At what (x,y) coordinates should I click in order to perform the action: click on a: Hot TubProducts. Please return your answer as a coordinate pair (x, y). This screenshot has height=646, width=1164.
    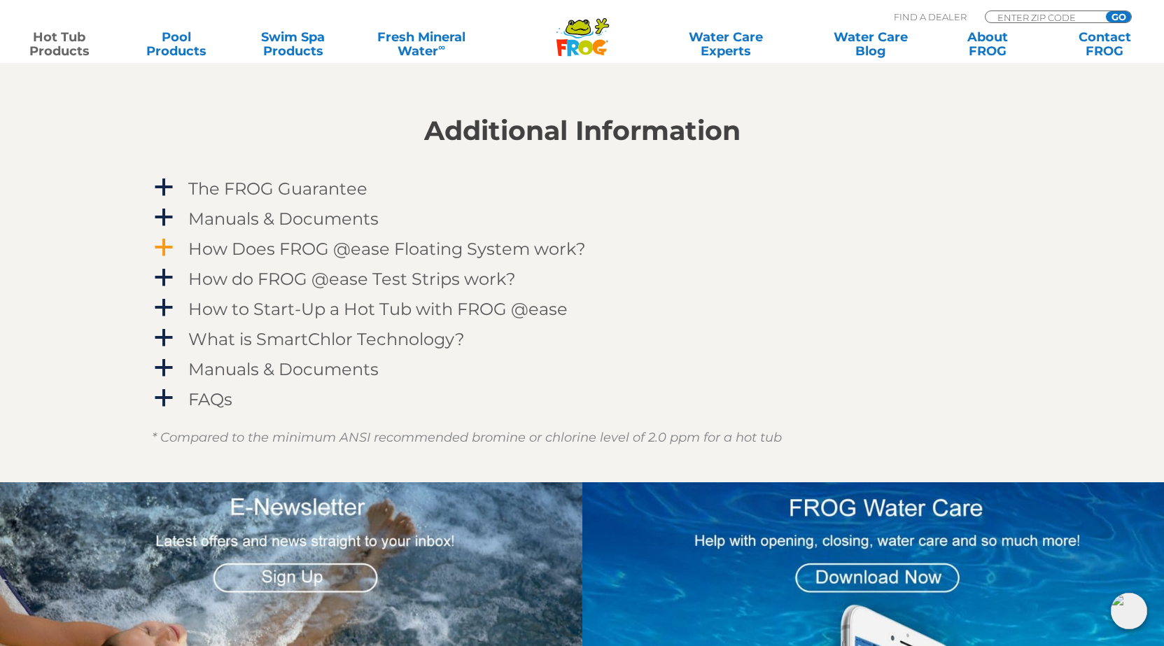
    Looking at the image, I should click on (59, 44).